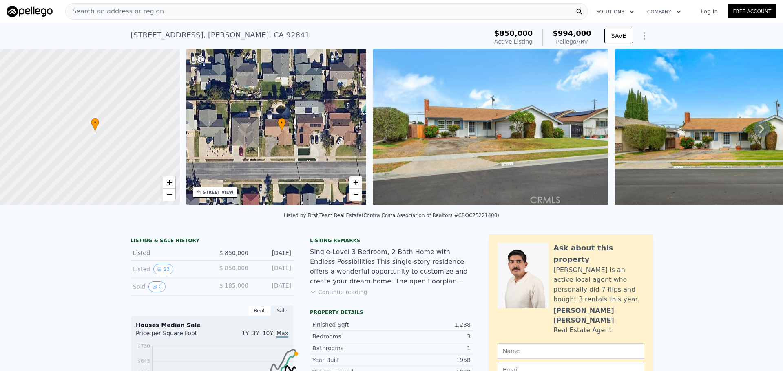 This screenshot has width=783, height=371. Describe the element at coordinates (618, 36) in the screenshot. I see `button: SAVE` at that location.